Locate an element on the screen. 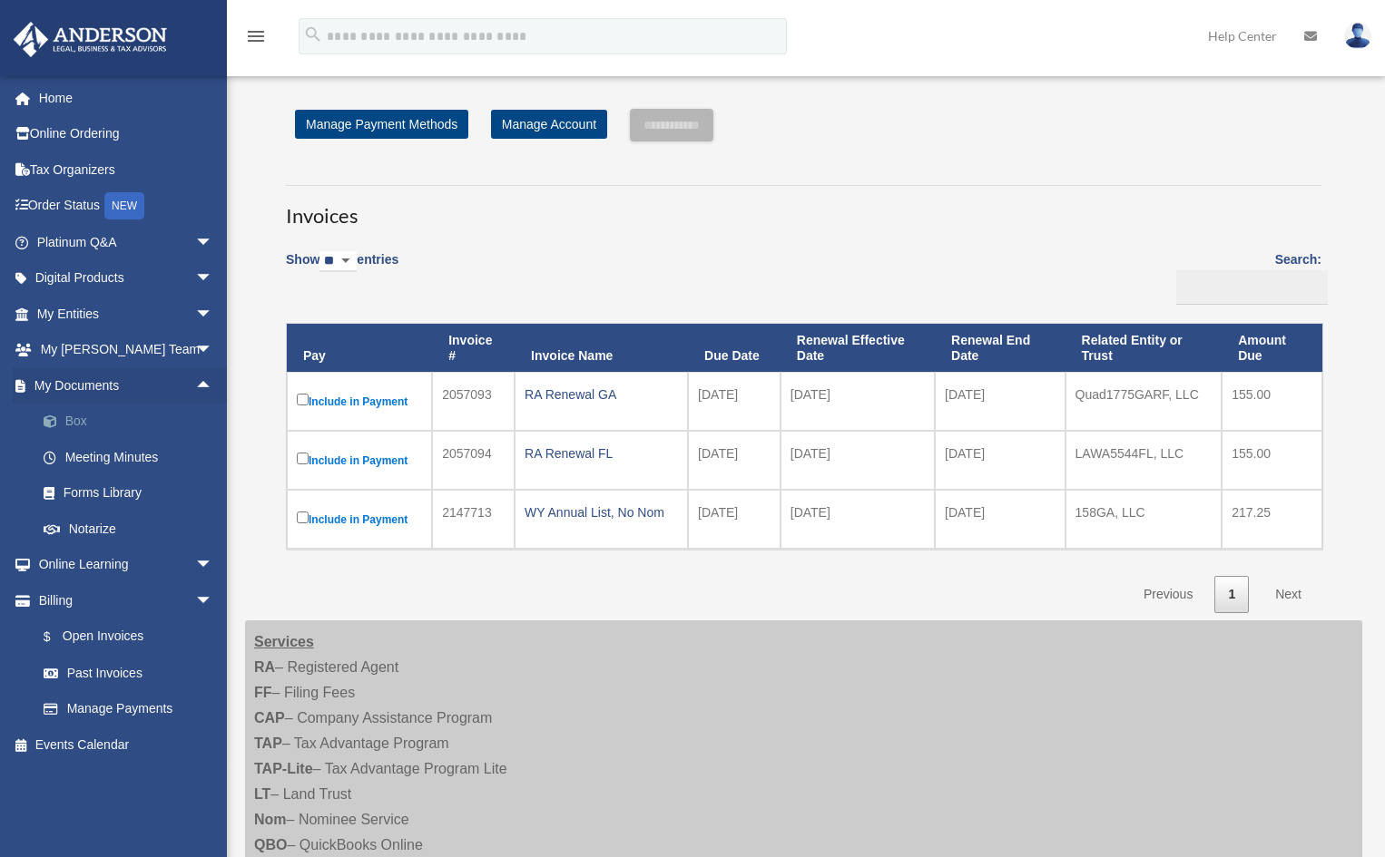  a: Events Calendar is located at coordinates (126, 745).